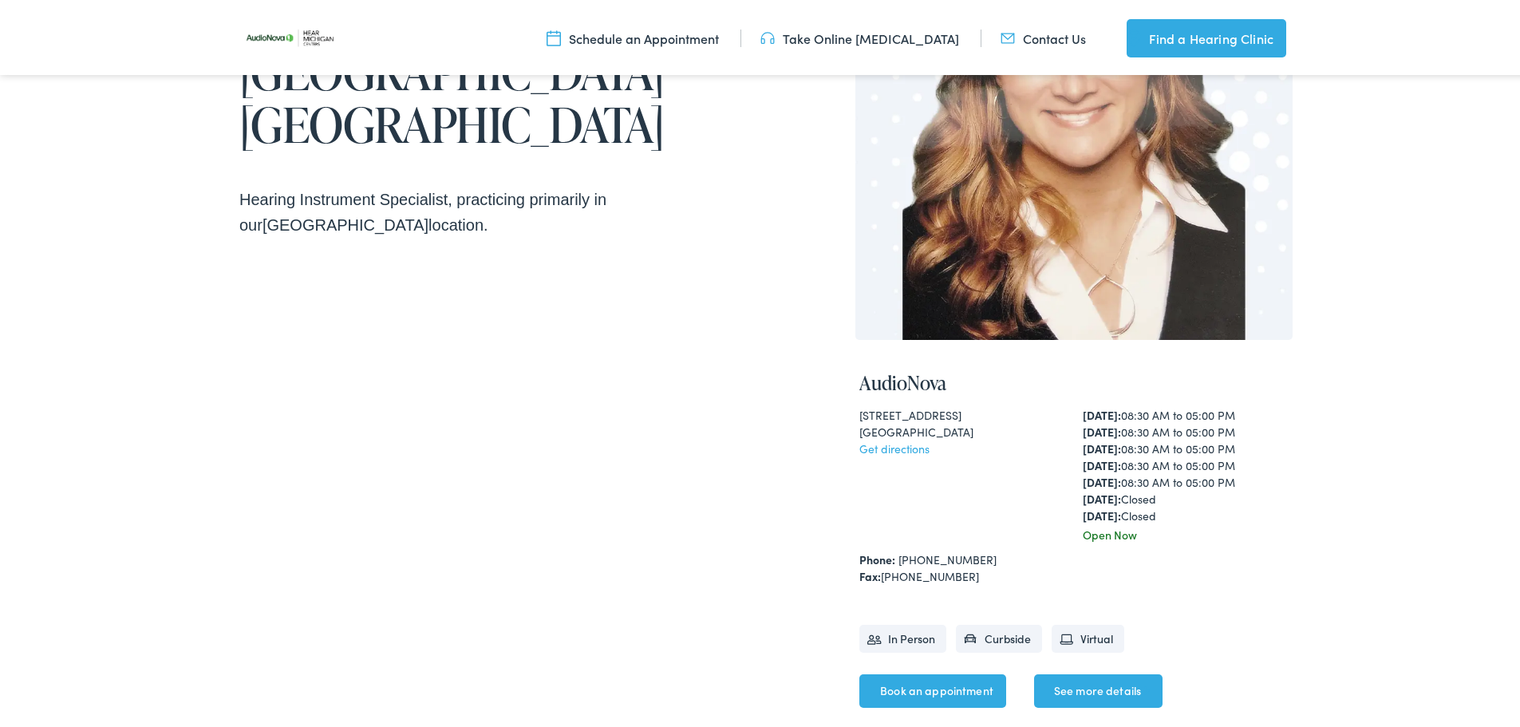 This screenshot has width=1520, height=727. What do you see at coordinates (1207, 35) in the screenshot?
I see `a: Find a Hearing Clinic` at bounding box center [1207, 35].